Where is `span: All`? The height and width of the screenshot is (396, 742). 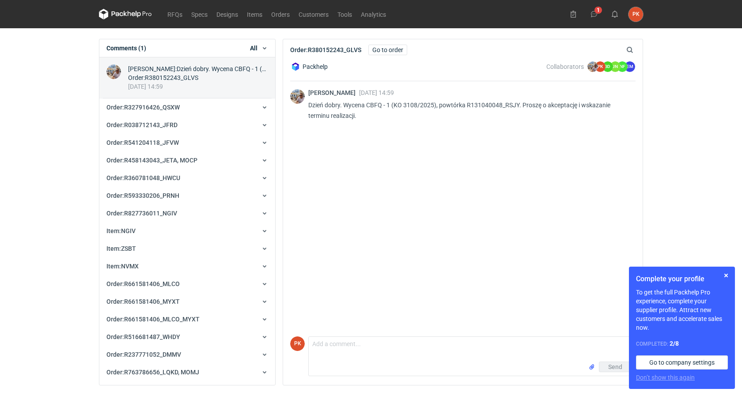 span: All is located at coordinates (254, 48).